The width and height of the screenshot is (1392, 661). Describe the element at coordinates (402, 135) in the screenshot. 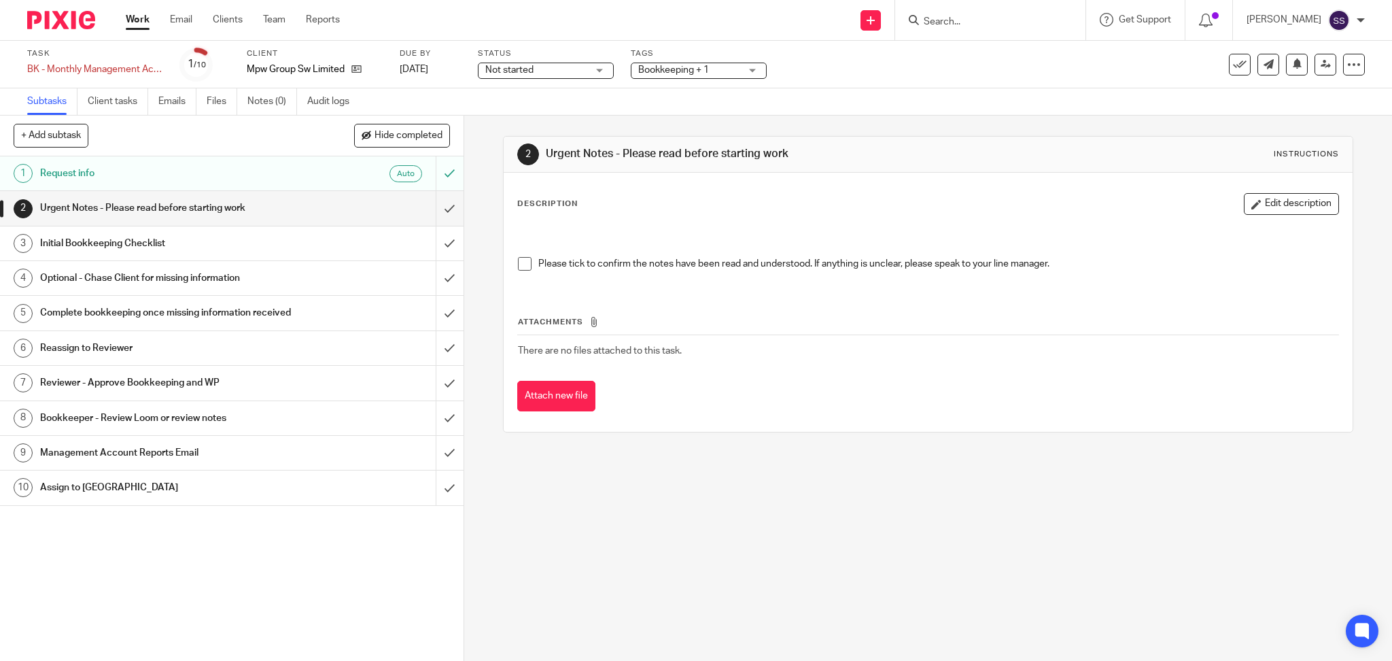

I see `button: Hide completed` at that location.